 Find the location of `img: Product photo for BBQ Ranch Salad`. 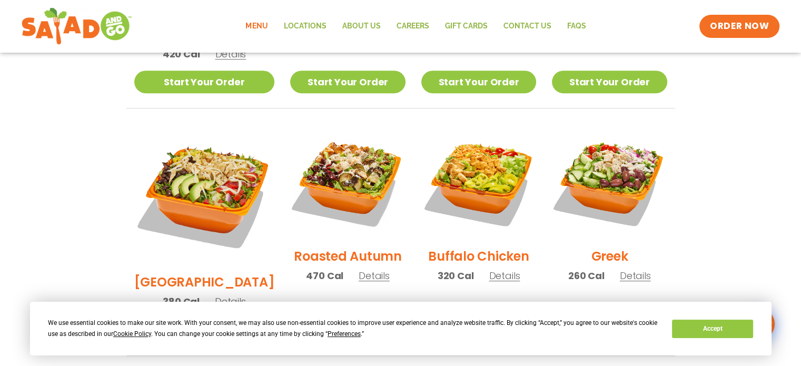

img: Product photo for BBQ Ranch Salad is located at coordinates (204, 194).